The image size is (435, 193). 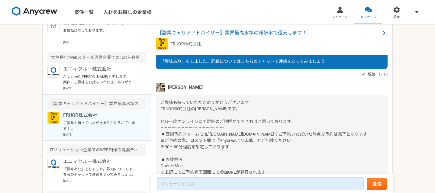 What do you see at coordinates (97, 57) in the screenshot?
I see `div: "女性特化"Webスクール運営企業でのToC入会営業（フルリモート可）` at bounding box center [97, 57].